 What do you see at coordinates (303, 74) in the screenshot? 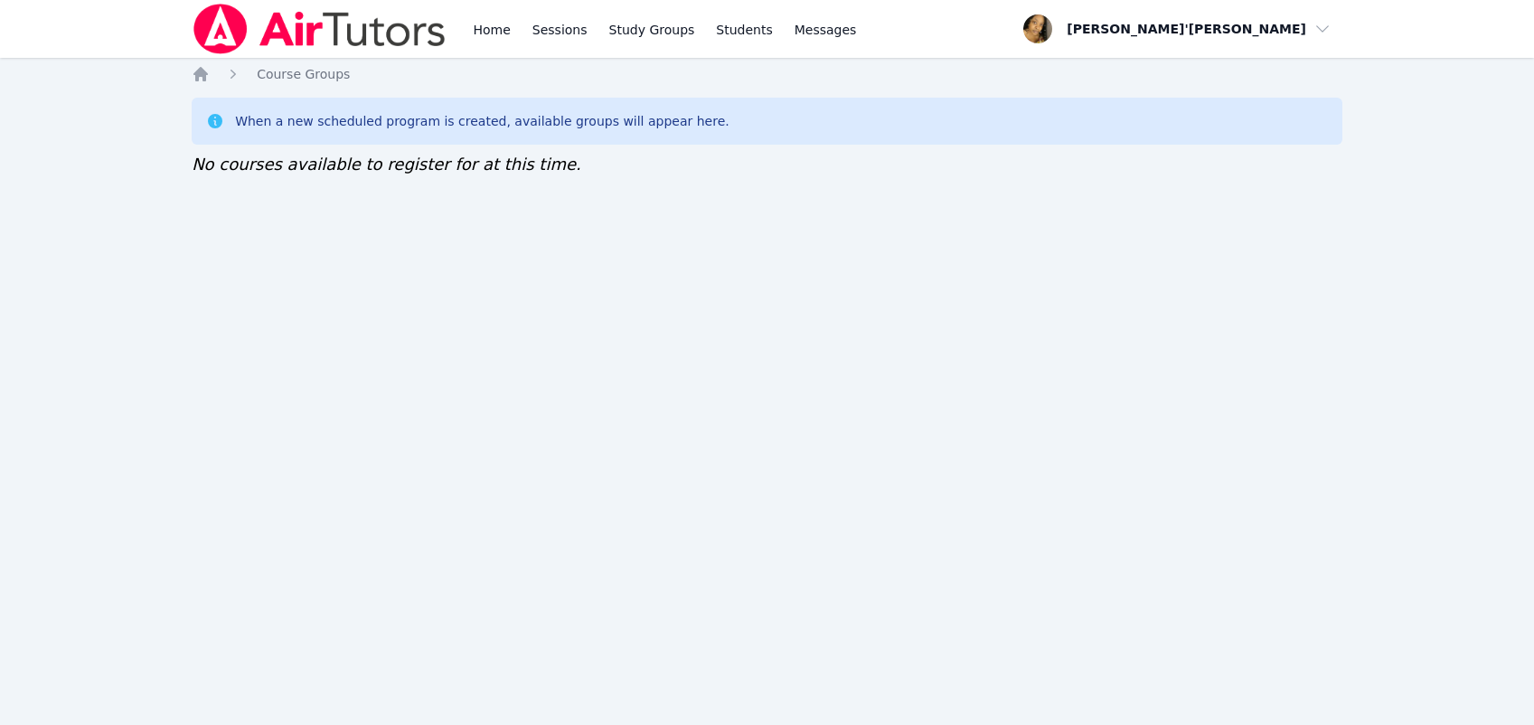
I see `a: Course Groups` at bounding box center [303, 74].